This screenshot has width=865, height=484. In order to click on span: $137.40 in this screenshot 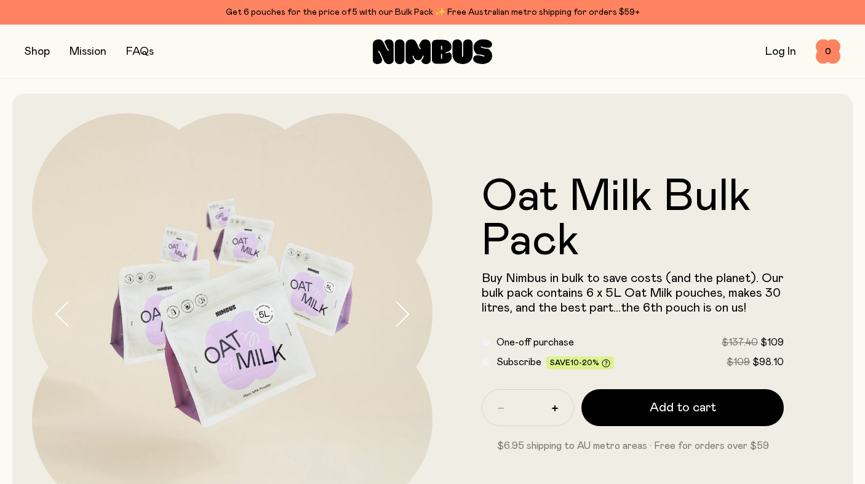, I will do `click(739, 342)`.